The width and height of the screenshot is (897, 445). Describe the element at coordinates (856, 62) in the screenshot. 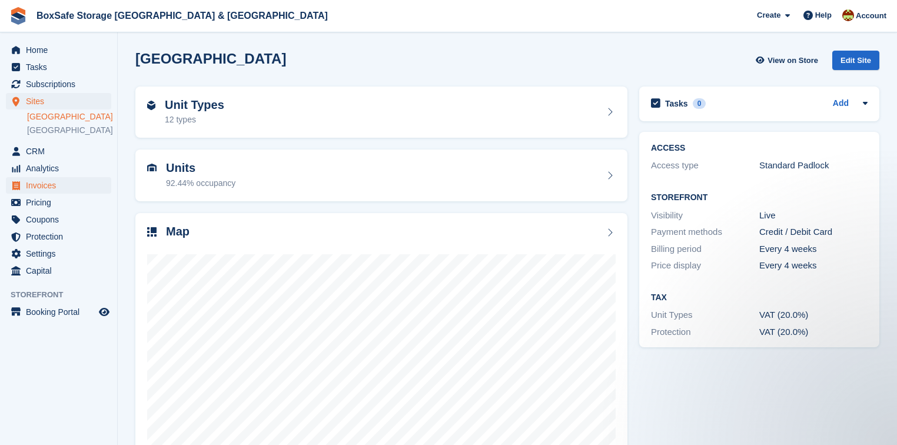

I see `a: Edit Site` at that location.